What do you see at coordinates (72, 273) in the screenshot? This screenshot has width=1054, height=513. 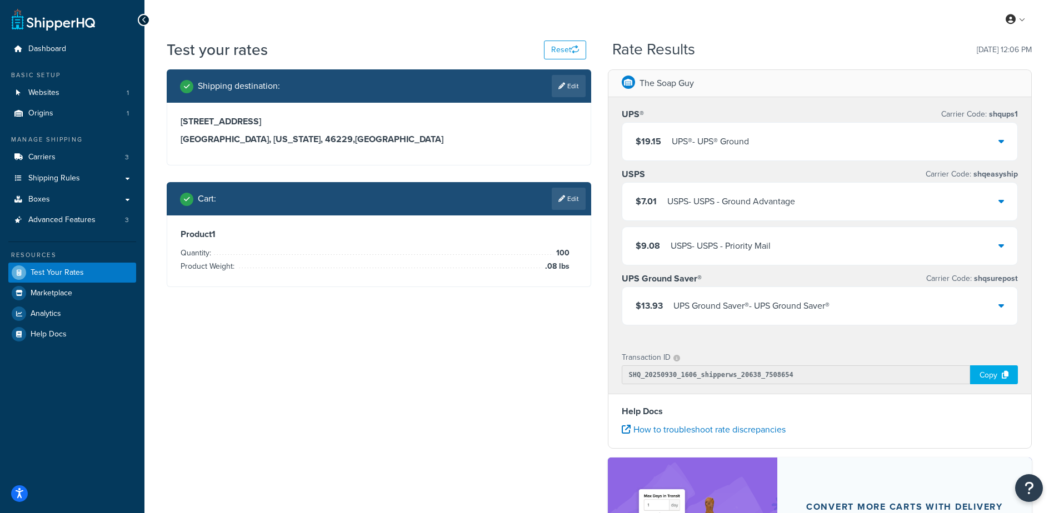 I see `a: Test Your Rates` at bounding box center [72, 273].